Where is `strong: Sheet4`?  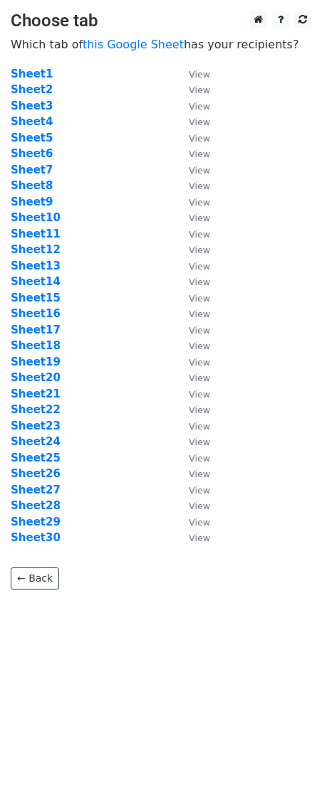
strong: Sheet4 is located at coordinates (31, 122).